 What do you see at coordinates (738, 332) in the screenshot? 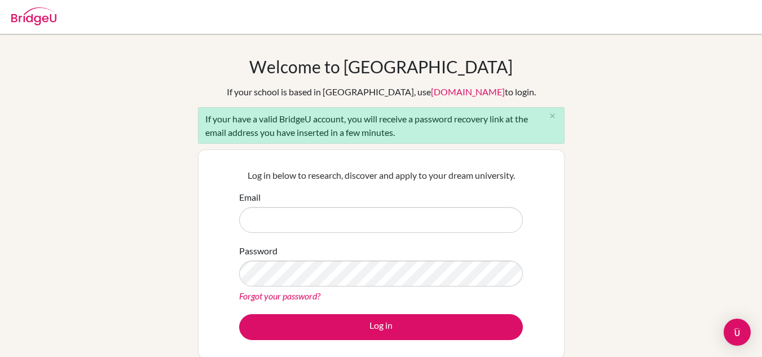
I see `div: Open Intercom Messenger` at bounding box center [738, 332].